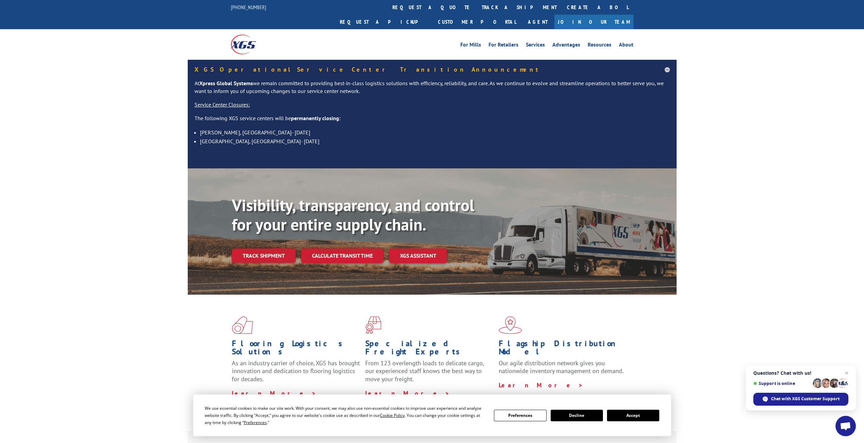 The width and height of the screenshot is (864, 443). Describe the element at coordinates (503, 46) in the screenshot. I see `a: For Retailers` at that location.